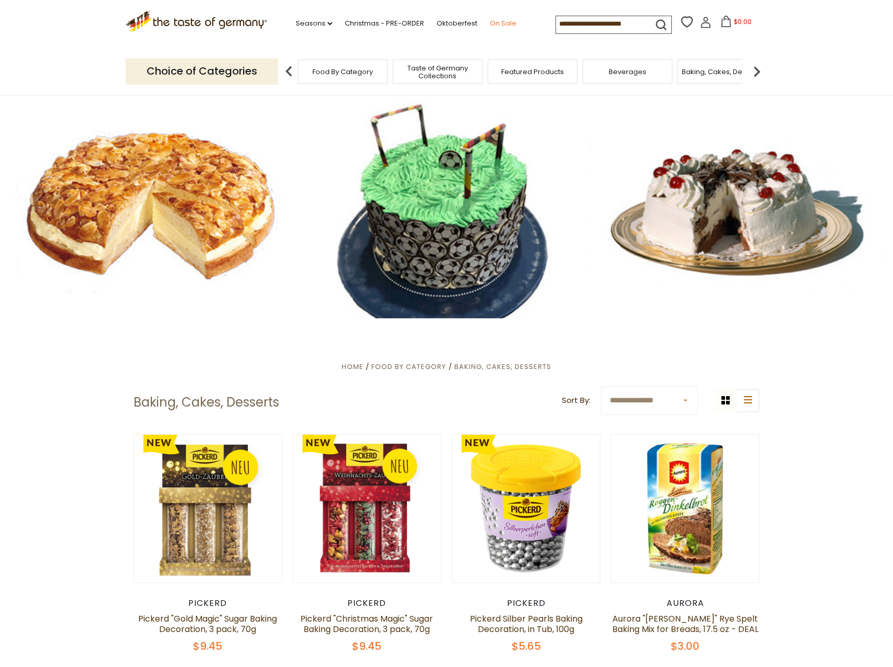  Describe the element at coordinates (532, 71) in the screenshot. I see `span: Featured Products` at that location.